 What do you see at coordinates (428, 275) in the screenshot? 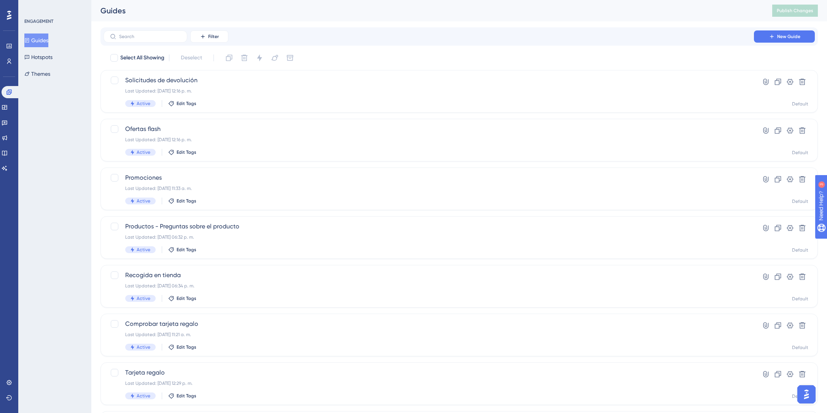
I see `span: Recogida en tienda` at bounding box center [428, 275].